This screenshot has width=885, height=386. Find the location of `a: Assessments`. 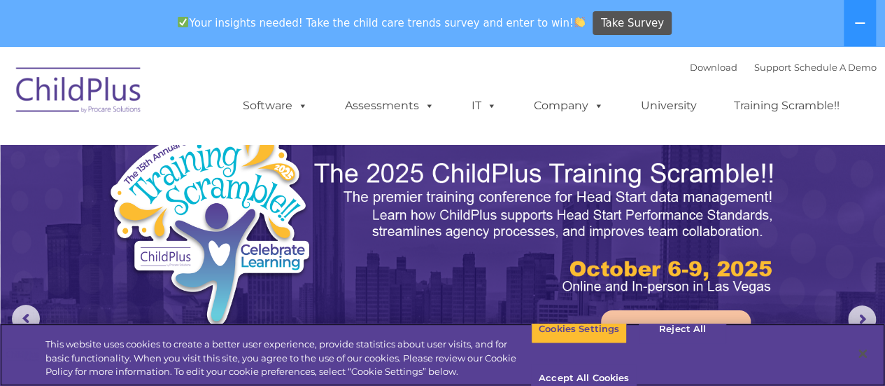

a: Assessments is located at coordinates (390, 106).